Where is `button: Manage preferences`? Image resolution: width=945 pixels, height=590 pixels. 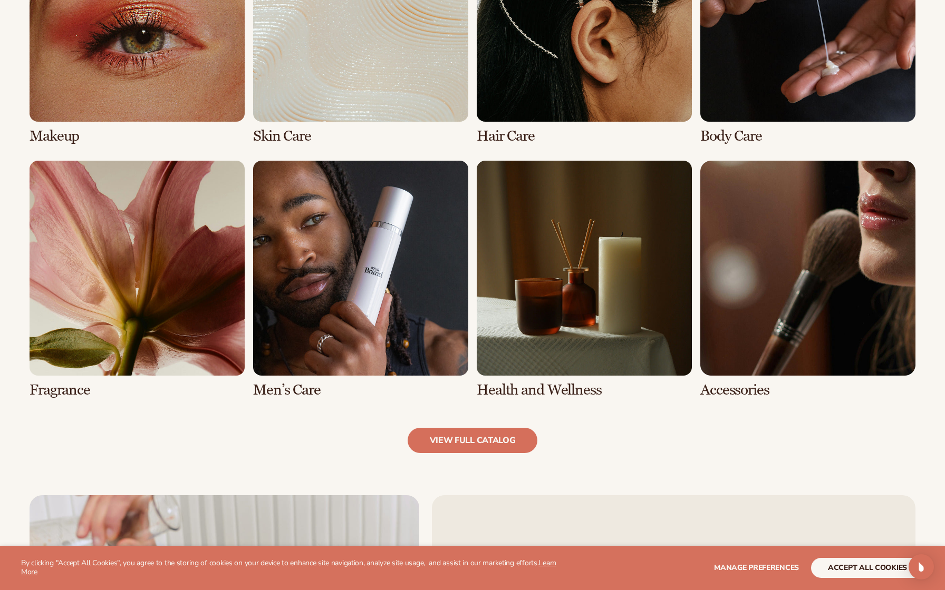
button: Manage preferences is located at coordinates (756, 568).